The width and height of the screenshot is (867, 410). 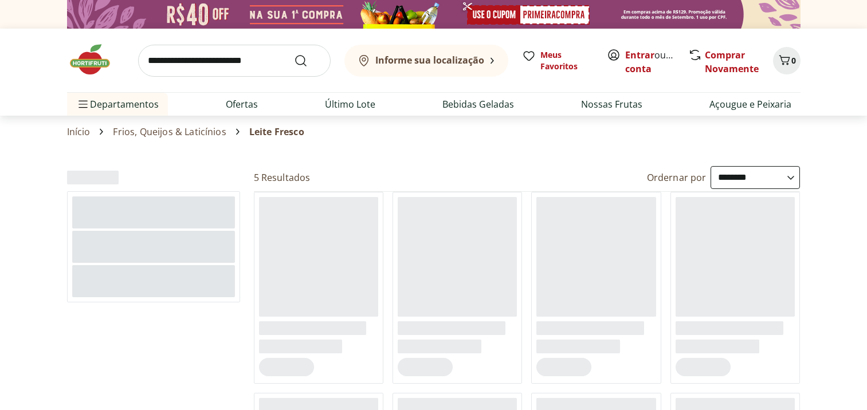 I want to click on b: Informe sua localização, so click(x=430, y=60).